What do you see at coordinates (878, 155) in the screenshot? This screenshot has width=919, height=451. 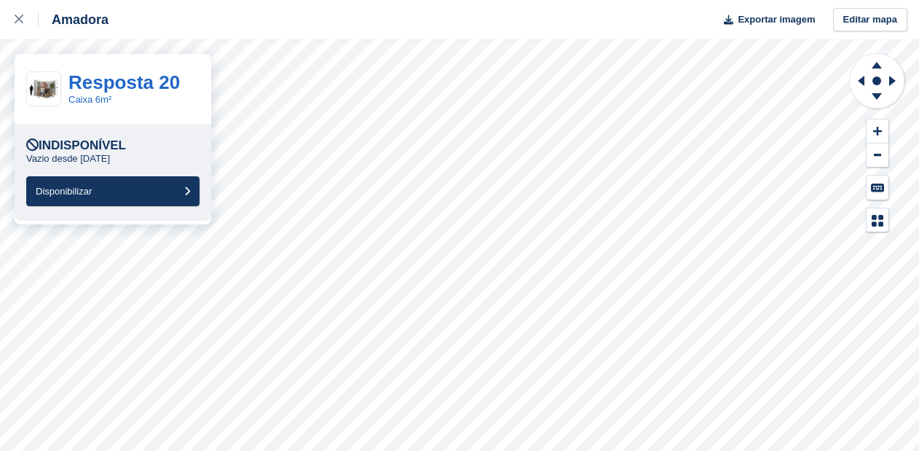 I see `button: Zoom Out` at bounding box center [878, 155].